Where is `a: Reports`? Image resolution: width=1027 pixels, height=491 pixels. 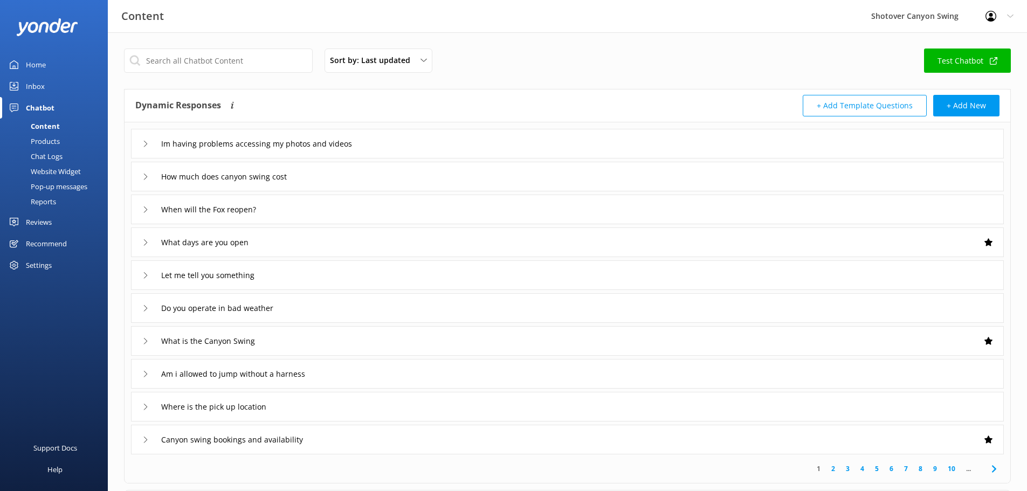 a: Reports is located at coordinates (57, 202).